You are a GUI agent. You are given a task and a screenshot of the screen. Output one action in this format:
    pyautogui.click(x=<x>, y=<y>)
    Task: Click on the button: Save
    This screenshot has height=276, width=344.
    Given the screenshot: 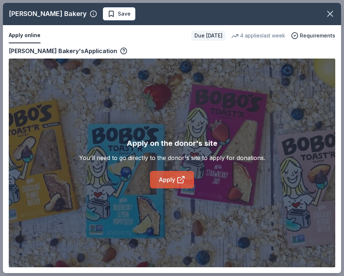 What is the action you would take?
    pyautogui.click(x=119, y=14)
    